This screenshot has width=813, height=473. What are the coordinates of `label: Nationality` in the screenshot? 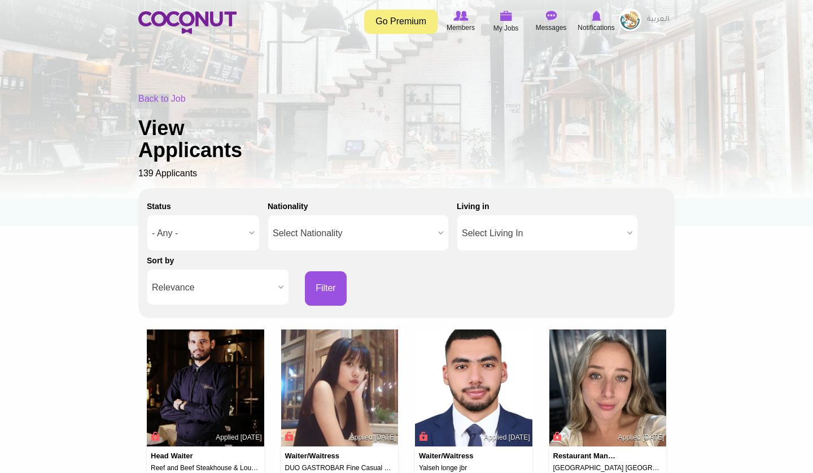 It's located at (288, 206).